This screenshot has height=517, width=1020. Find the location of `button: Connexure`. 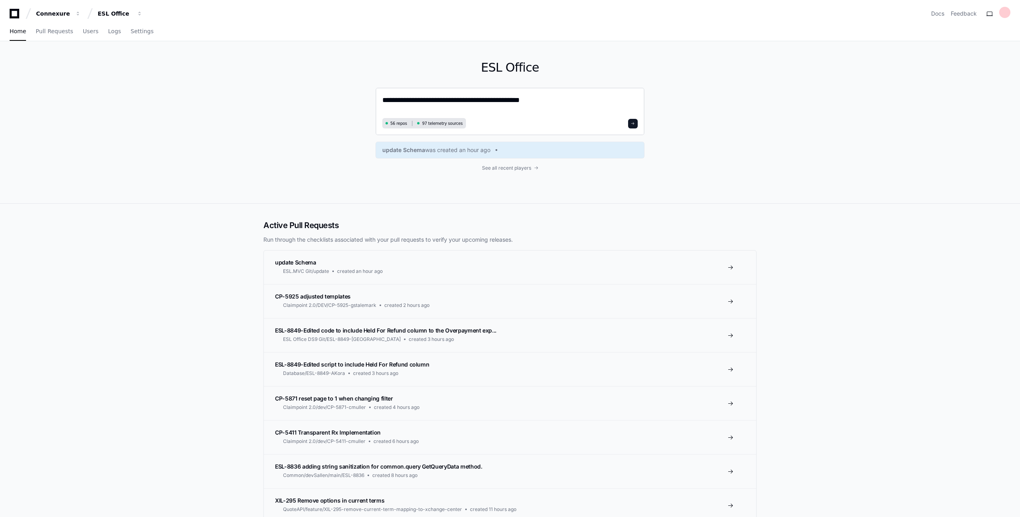

button: Connexure is located at coordinates (58, 14).